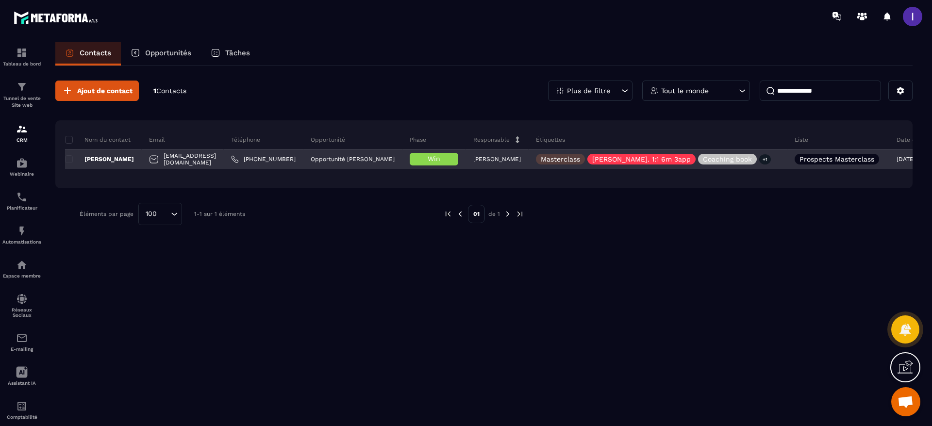 This screenshot has height=426, width=932. What do you see at coordinates (22, 305) in the screenshot?
I see `a: social-networksocial-networkRéseaux Sociaux` at bounding box center [22, 305].